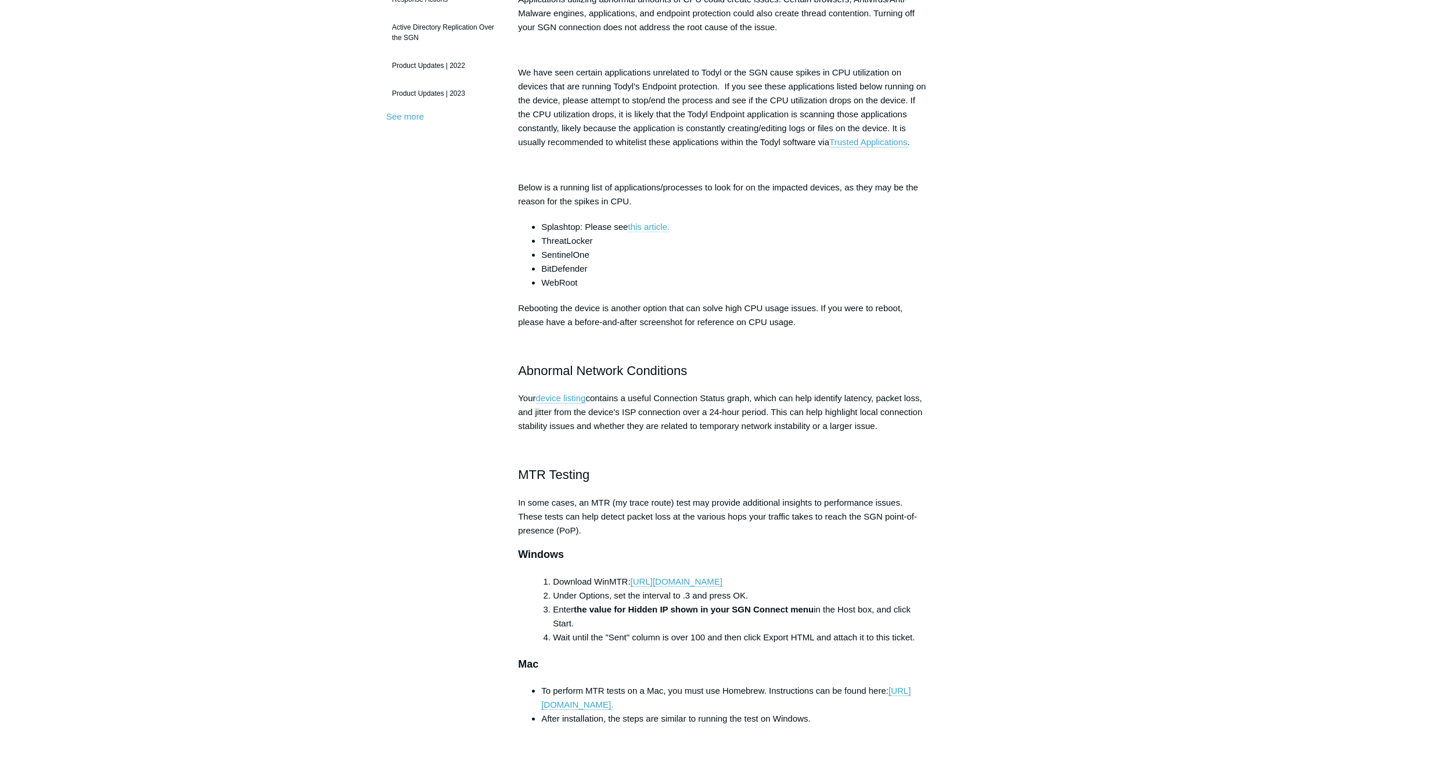  Describe the element at coordinates (735, 698) in the screenshot. I see `li: To perform MTR tests on a Mac, you must use Homebrew. Instructions can be found here:` at that location.